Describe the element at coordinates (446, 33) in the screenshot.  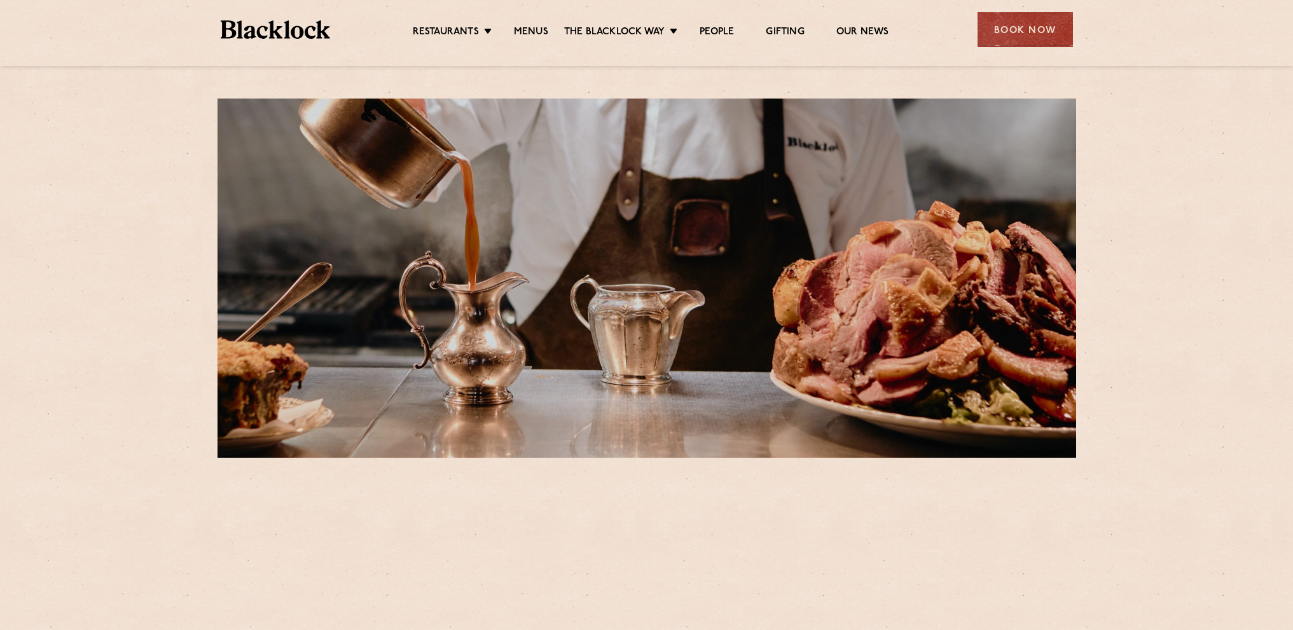
I see `a: Restaurants` at that location.